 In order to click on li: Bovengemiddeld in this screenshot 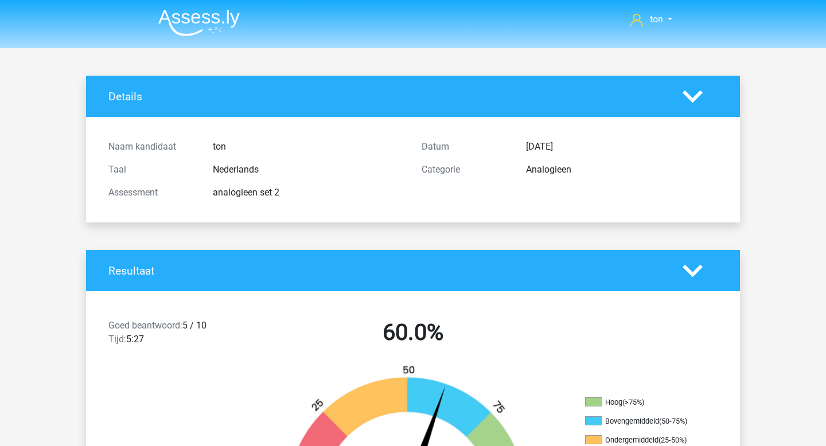, I will do `click(642, 421)`.